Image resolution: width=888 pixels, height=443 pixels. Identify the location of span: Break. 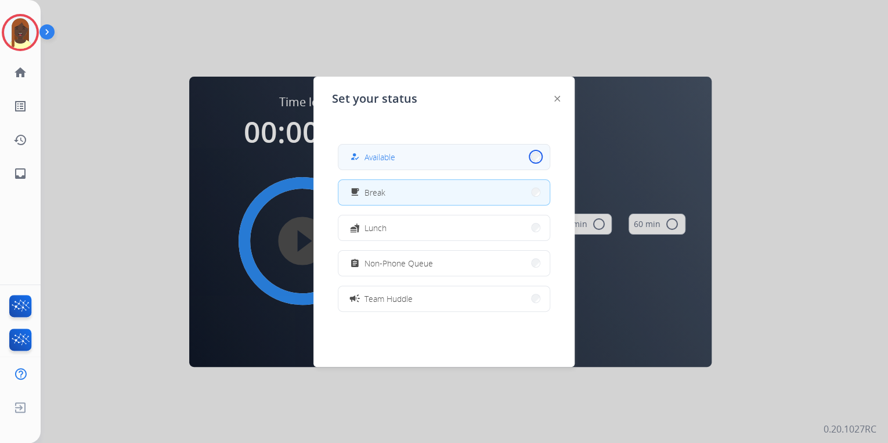
(375, 192).